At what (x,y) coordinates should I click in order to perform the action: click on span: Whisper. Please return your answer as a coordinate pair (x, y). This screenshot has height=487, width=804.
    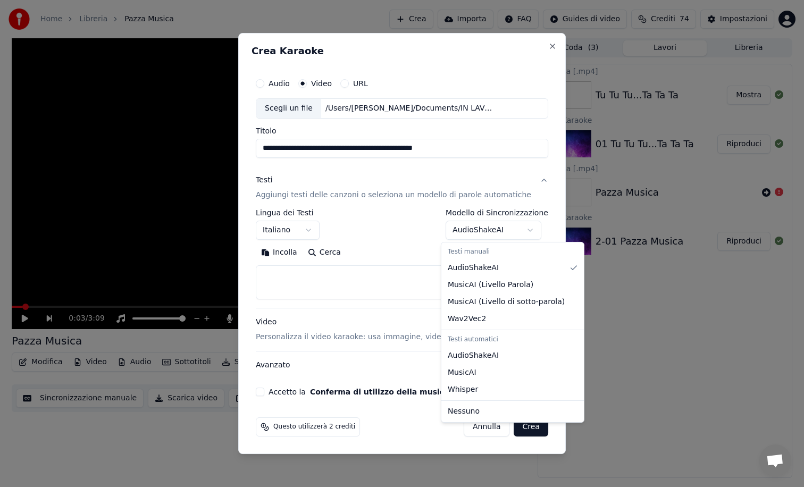
    Looking at the image, I should click on (463, 390).